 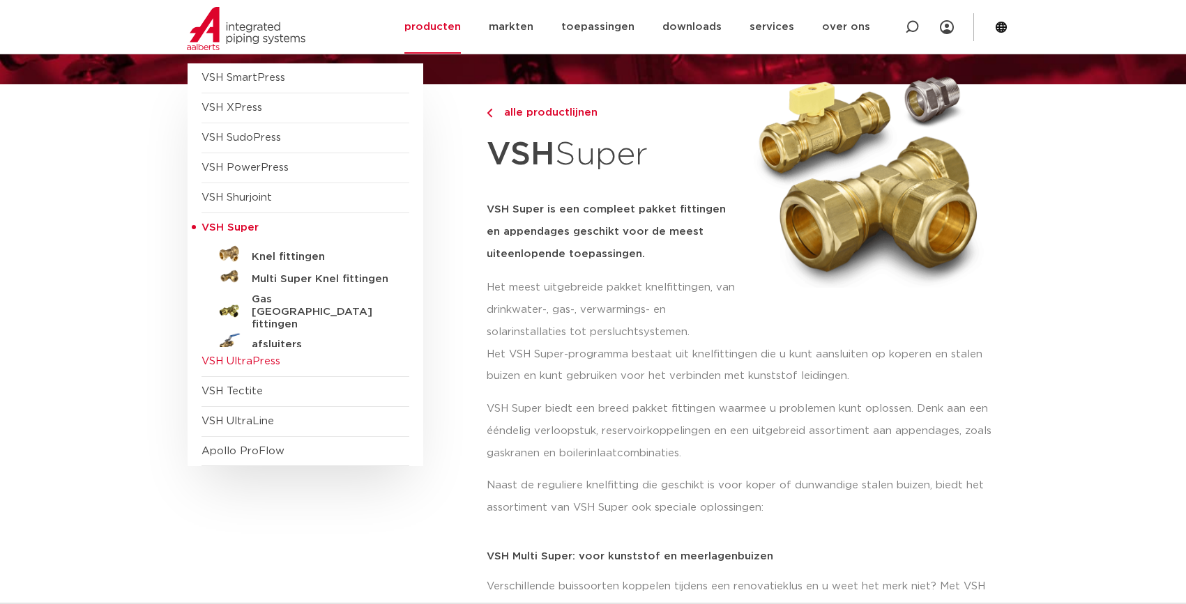 I want to click on h1: Super, so click(x=613, y=155).